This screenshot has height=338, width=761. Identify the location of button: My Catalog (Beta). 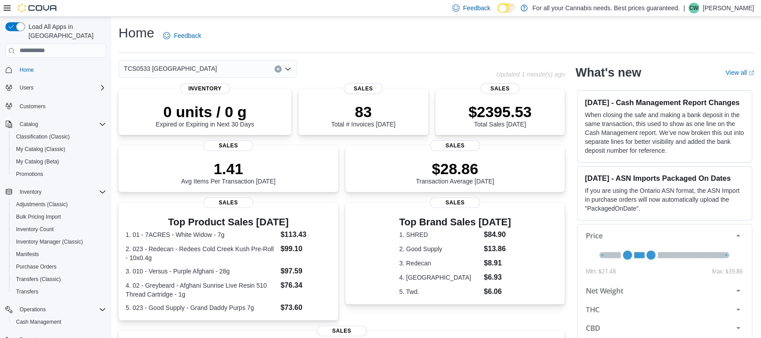
(59, 162).